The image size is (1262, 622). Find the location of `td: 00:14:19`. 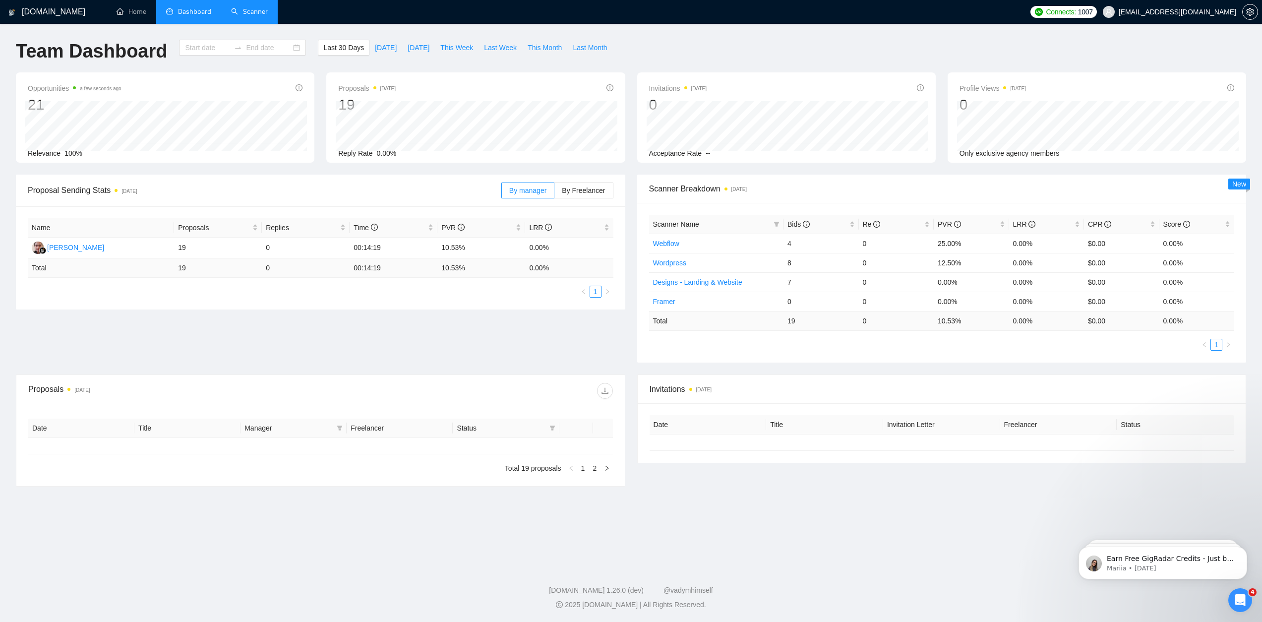

td: 00:14:19 is located at coordinates (393, 248).